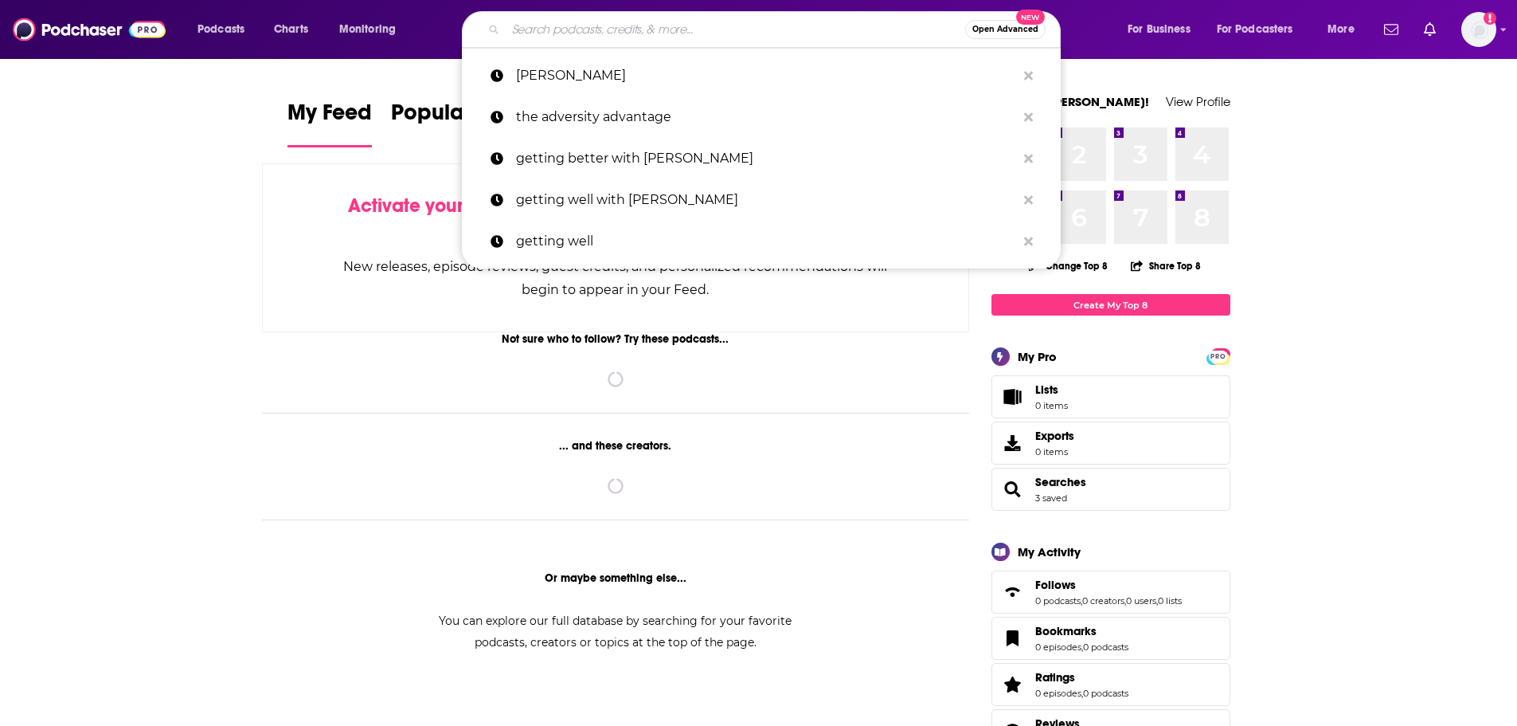 The width and height of the screenshot is (1517, 726). What do you see at coordinates (1166, 265) in the screenshot?
I see `button: Share Top 8` at bounding box center [1166, 265].